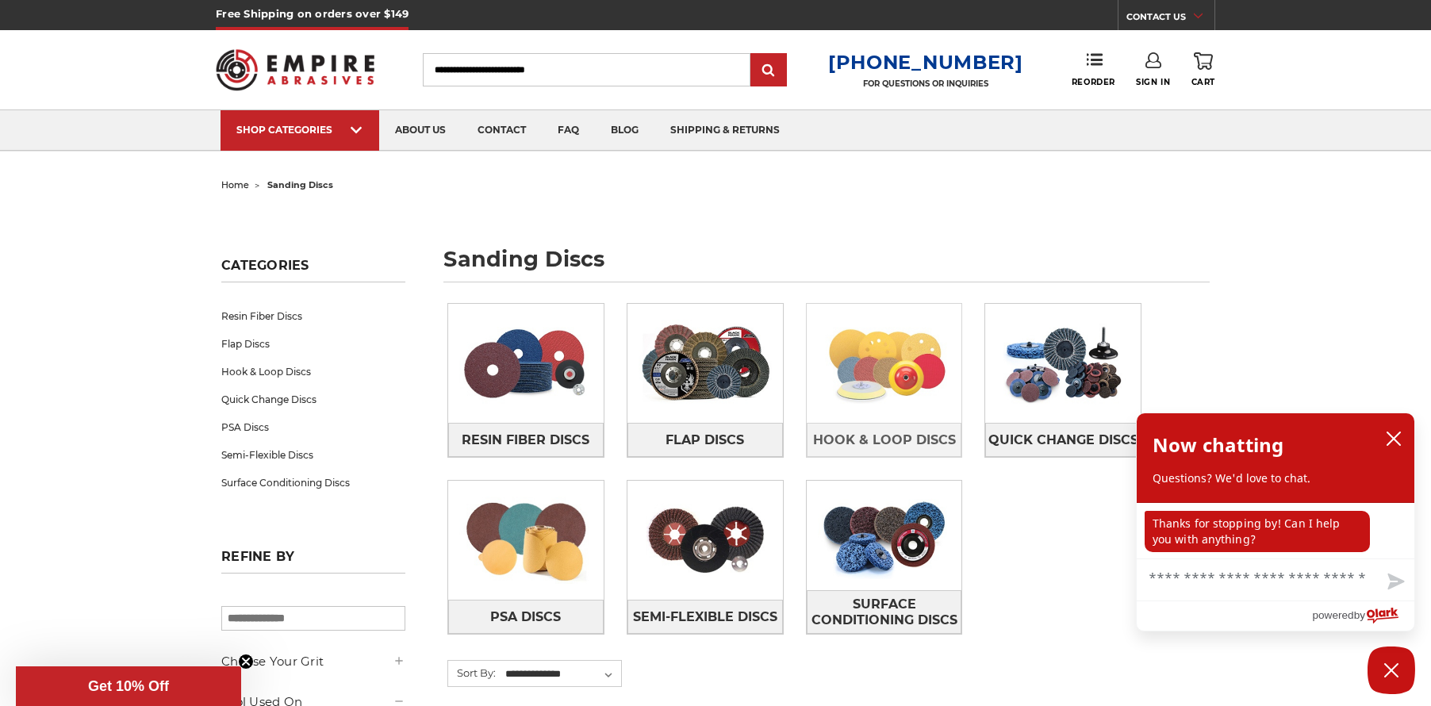  What do you see at coordinates (1063, 363) in the screenshot?
I see `img: Quick Change Discs` at bounding box center [1063, 363].